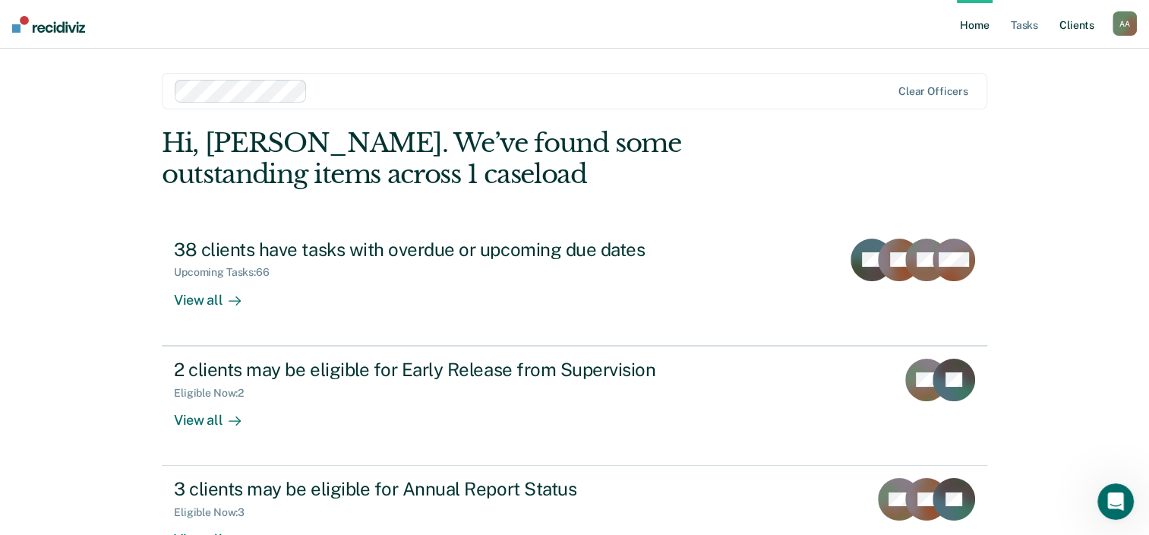  I want to click on button: AA, so click(1125, 24).